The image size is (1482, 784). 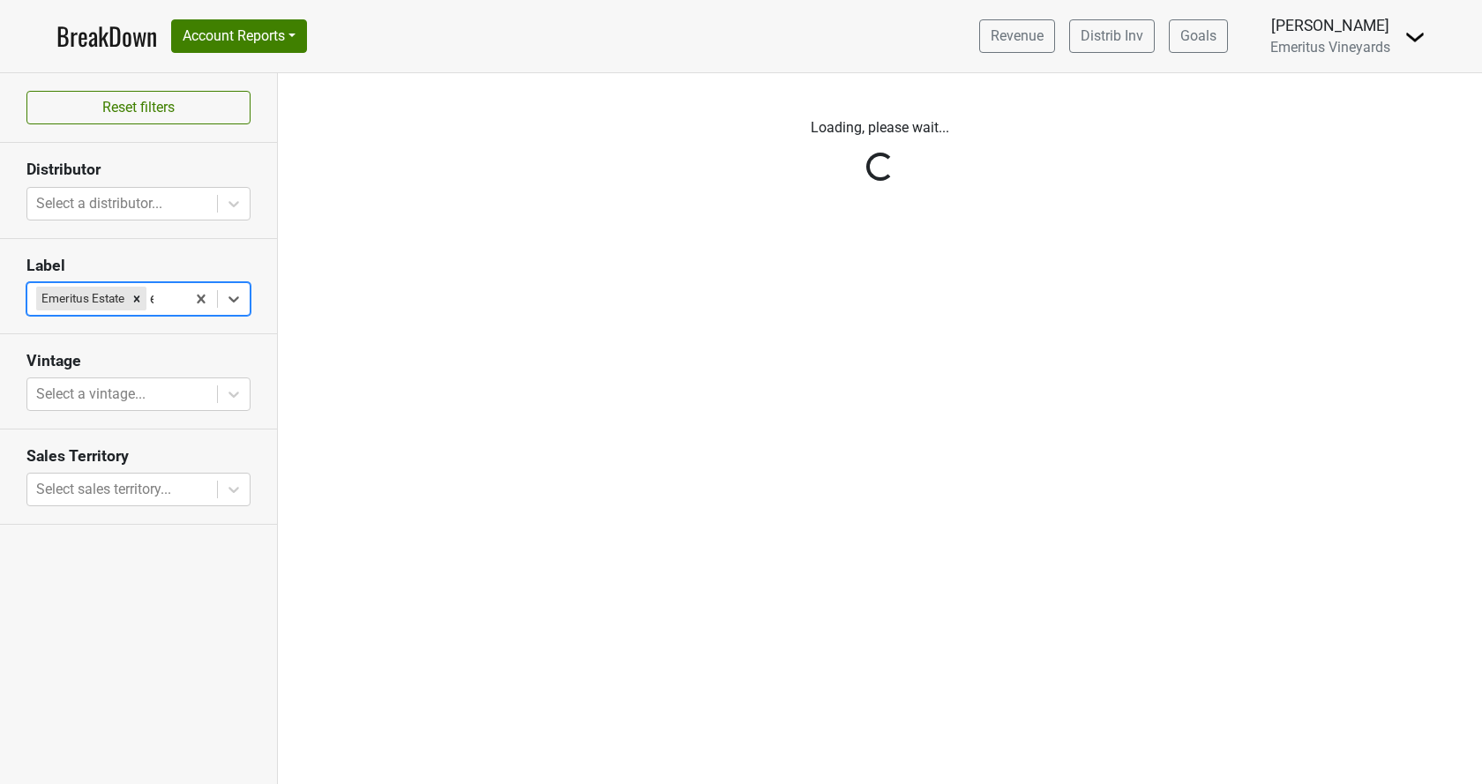 I want to click on a: Distrib Inv, so click(x=1111, y=36).